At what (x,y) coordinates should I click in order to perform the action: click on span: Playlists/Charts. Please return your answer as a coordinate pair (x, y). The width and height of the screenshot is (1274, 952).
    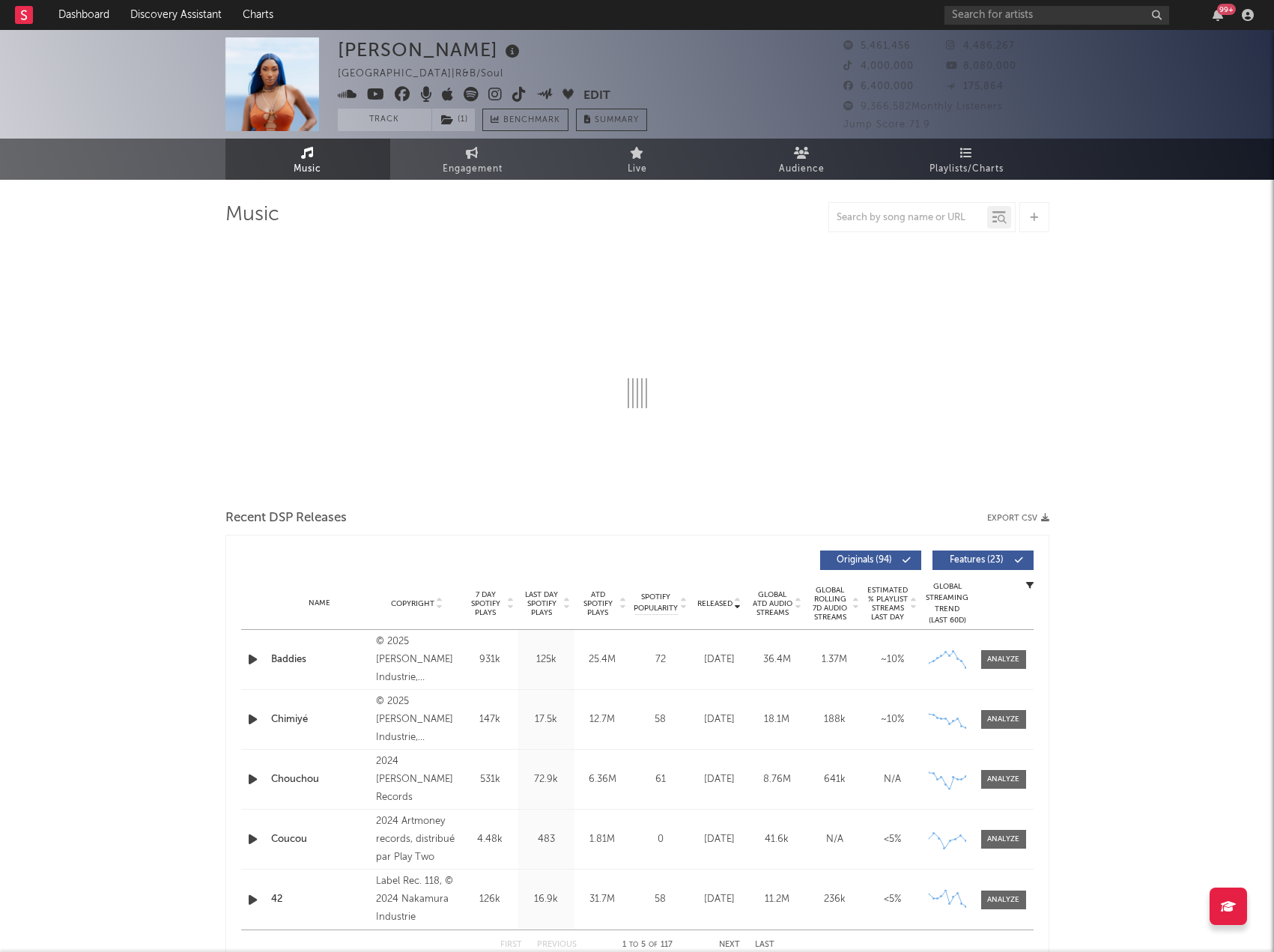
    Looking at the image, I should click on (967, 169).